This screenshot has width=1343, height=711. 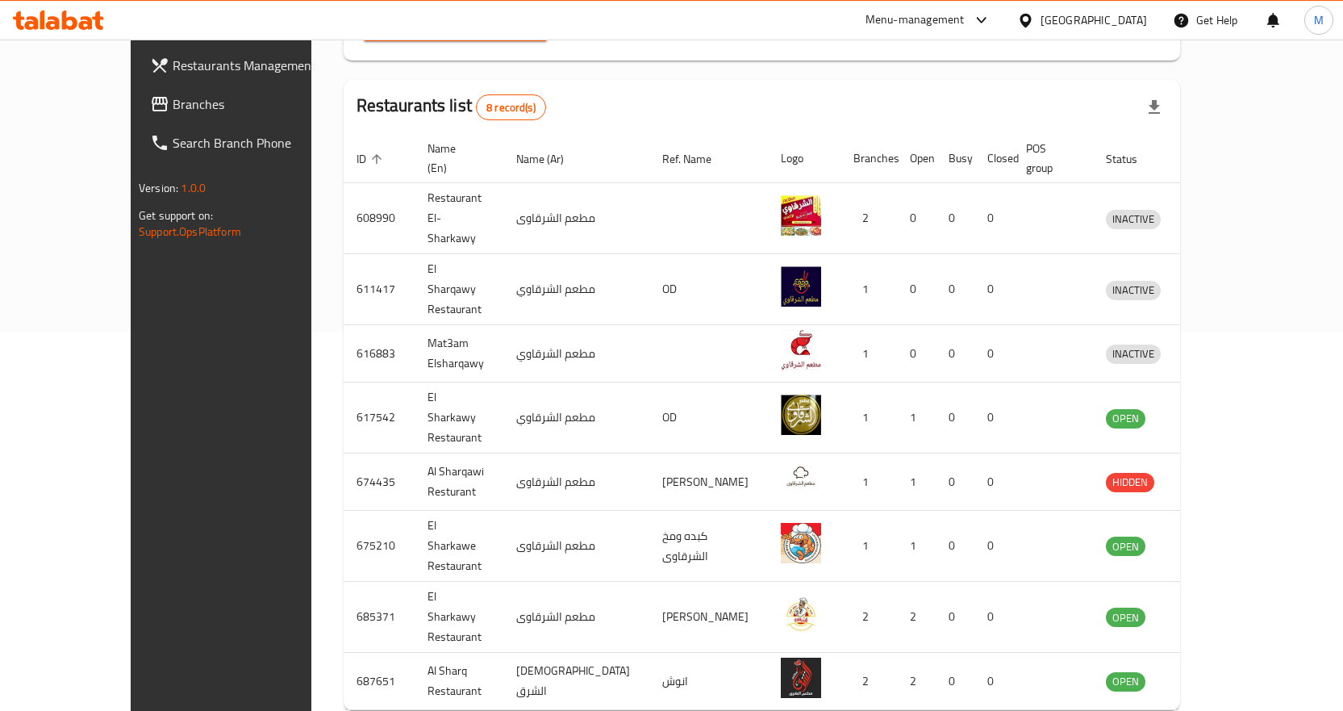 I want to click on table: enhanced table, so click(x=790, y=422).